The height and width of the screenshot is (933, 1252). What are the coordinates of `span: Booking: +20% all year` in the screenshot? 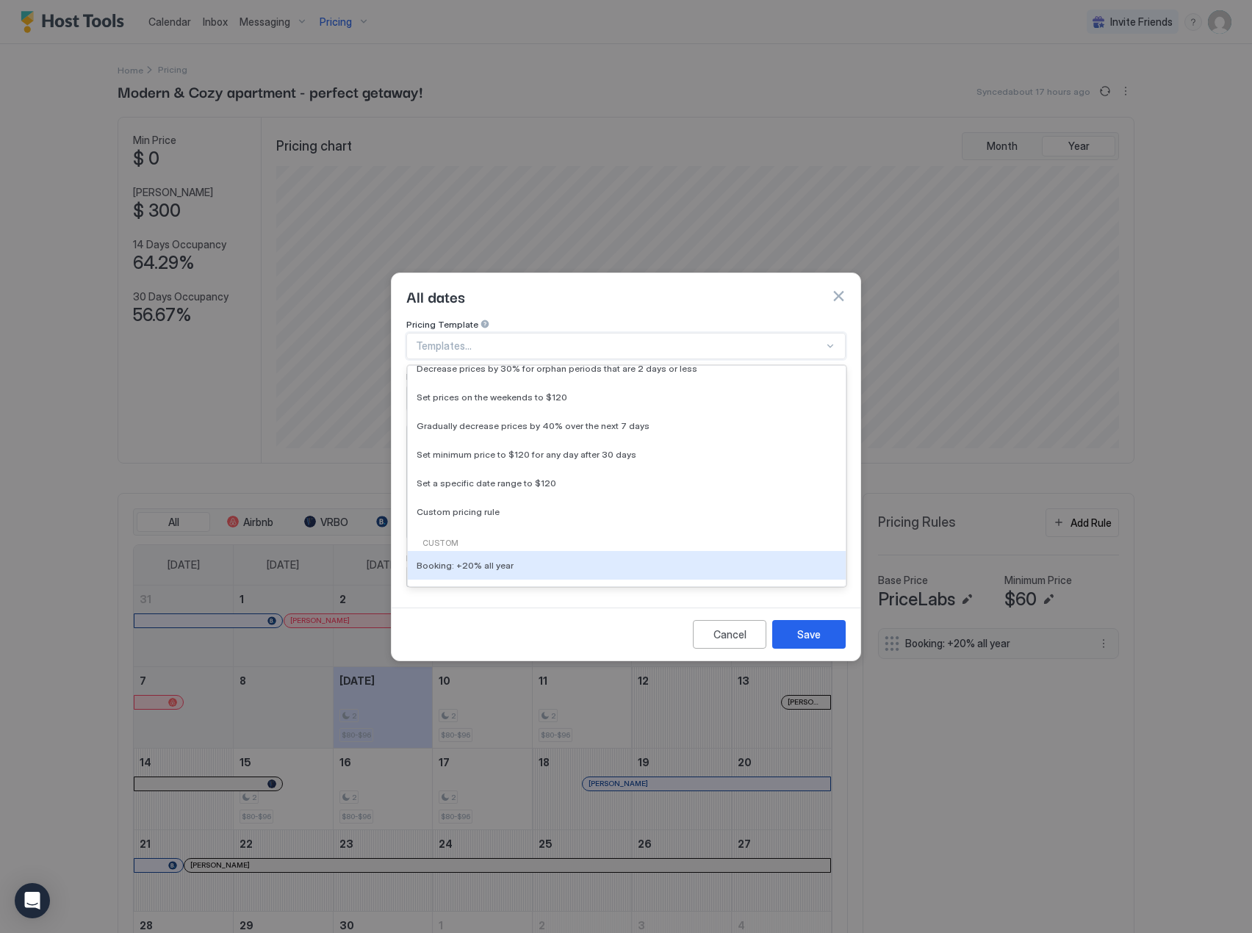 It's located at (465, 565).